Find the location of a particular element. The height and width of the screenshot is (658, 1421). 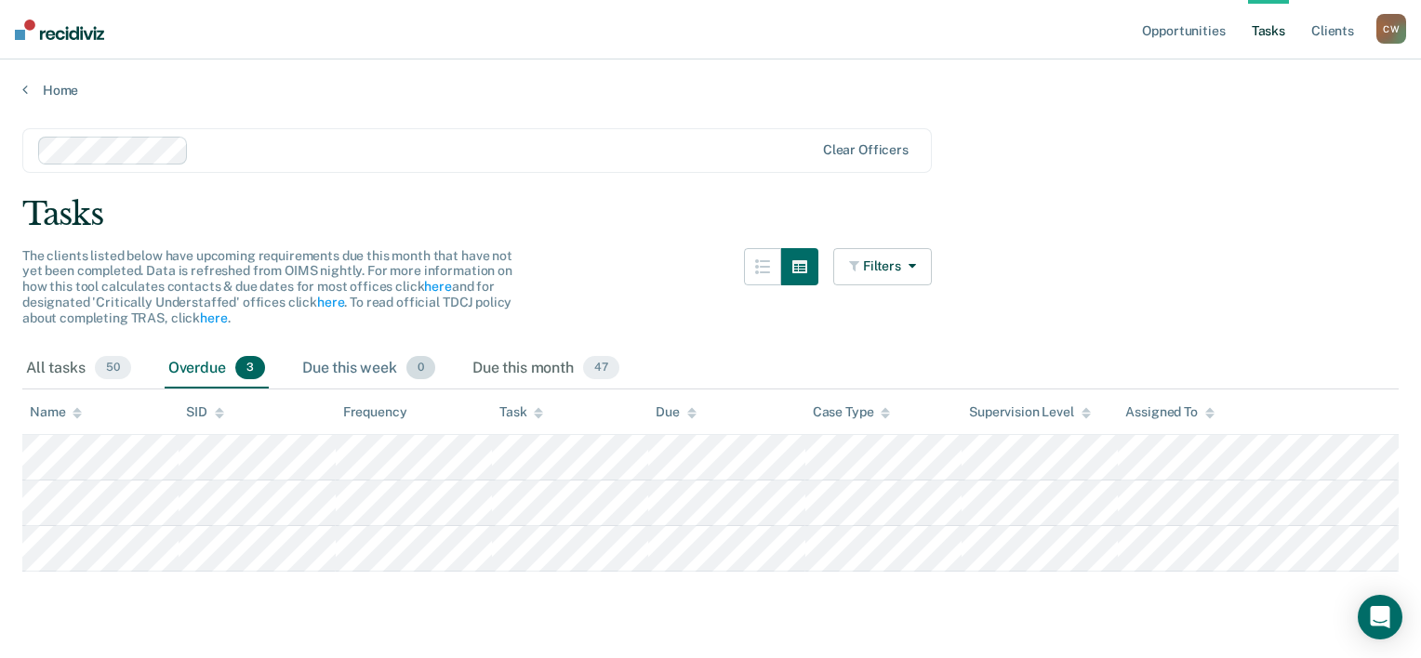

span: 0 is located at coordinates (420, 368).